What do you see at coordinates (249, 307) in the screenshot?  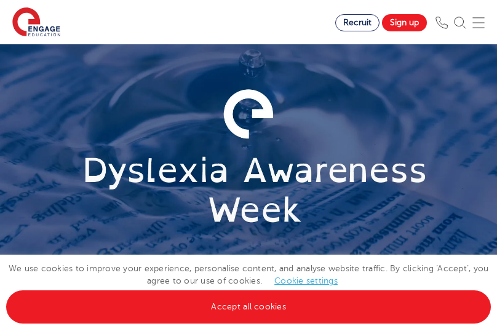 I see `a: Accept all cookies` at bounding box center [249, 307].